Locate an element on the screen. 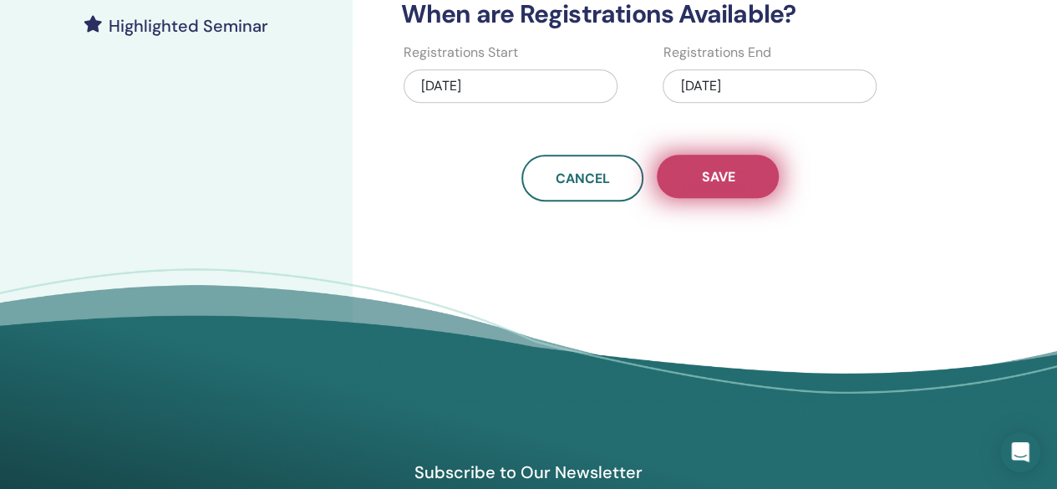 Image resolution: width=1057 pixels, height=489 pixels. span: Save is located at coordinates (718, 176).